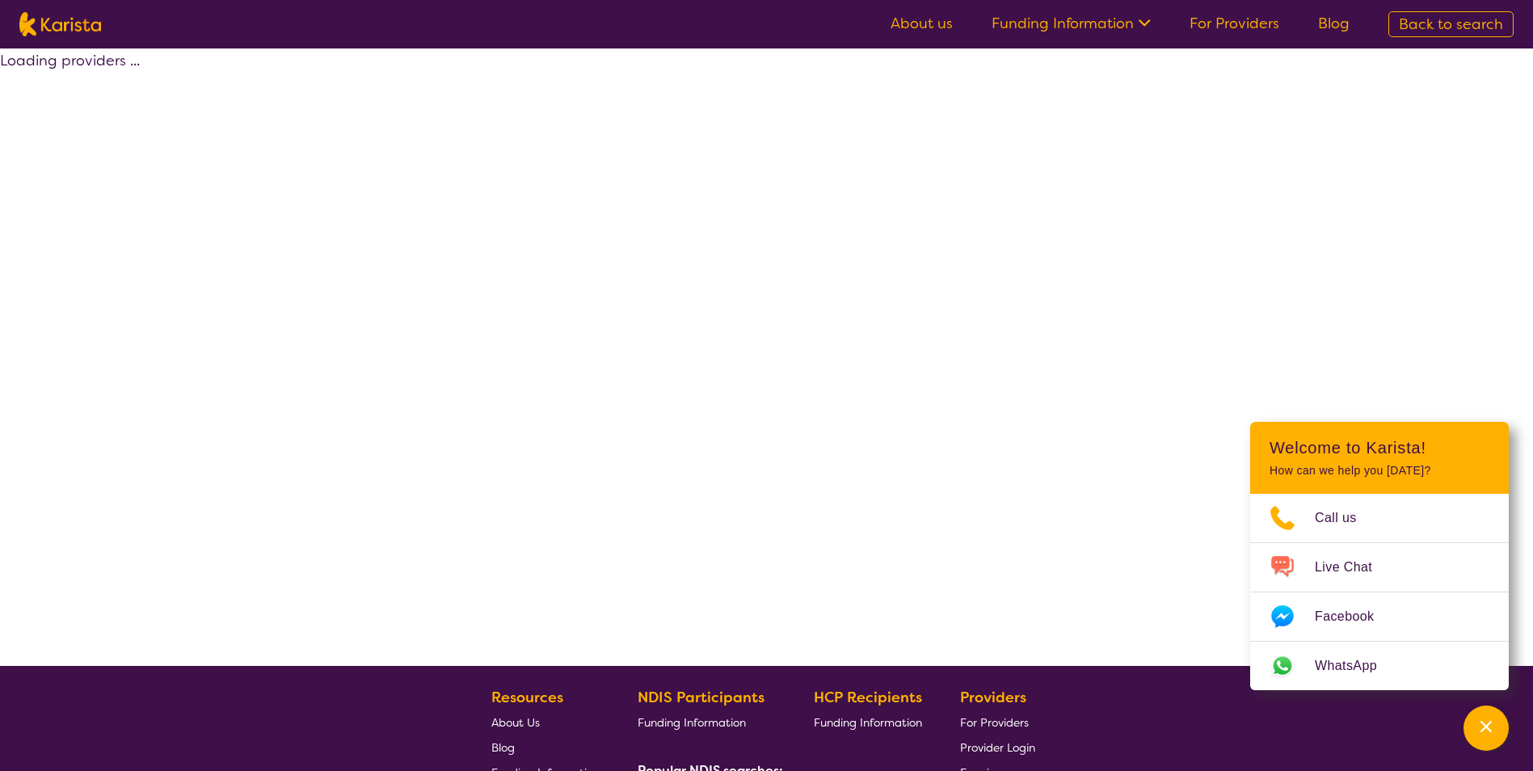 The height and width of the screenshot is (771, 1533). What do you see at coordinates (1354, 617) in the screenshot?
I see `span: Facebook` at bounding box center [1354, 617].